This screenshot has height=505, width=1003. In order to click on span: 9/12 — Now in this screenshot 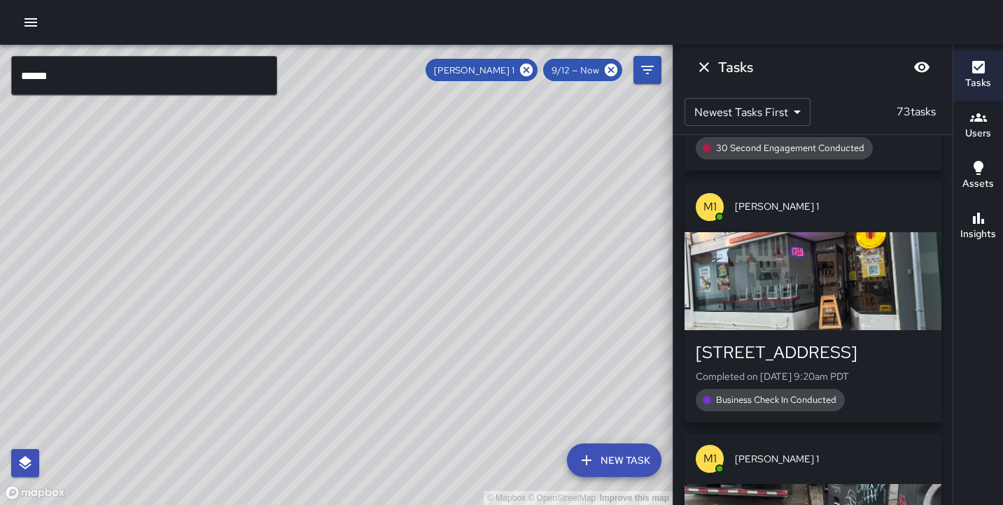, I will do `click(575, 70)`.